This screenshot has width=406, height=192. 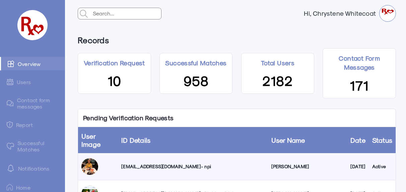 I want to click on img: matched.svg, so click(x=10, y=146).